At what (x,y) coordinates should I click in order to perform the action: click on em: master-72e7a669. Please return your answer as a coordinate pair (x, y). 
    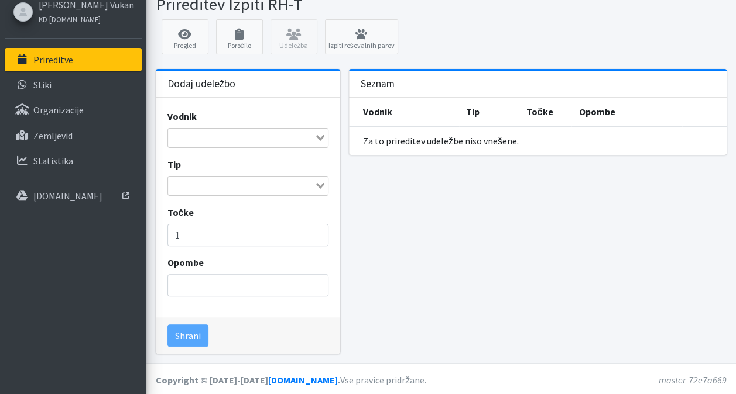
    Looking at the image, I should click on (692, 380).